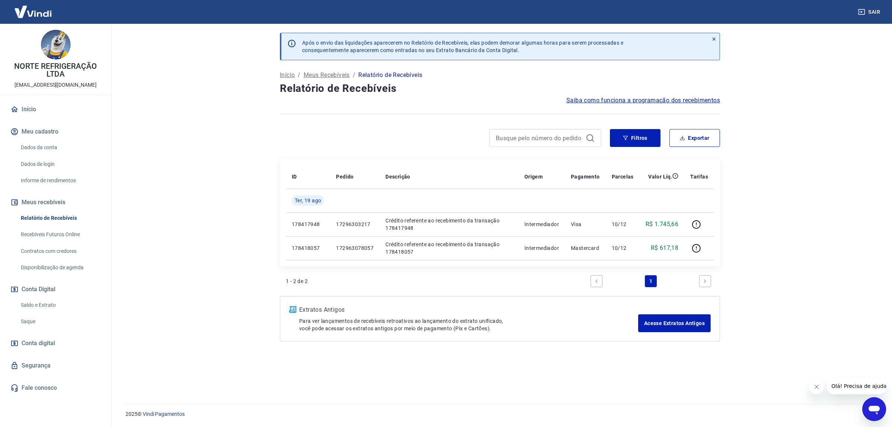 The width and height of the screenshot is (892, 427). What do you see at coordinates (60, 218) in the screenshot?
I see `a: Relatório de Recebíveis` at bounding box center [60, 218].